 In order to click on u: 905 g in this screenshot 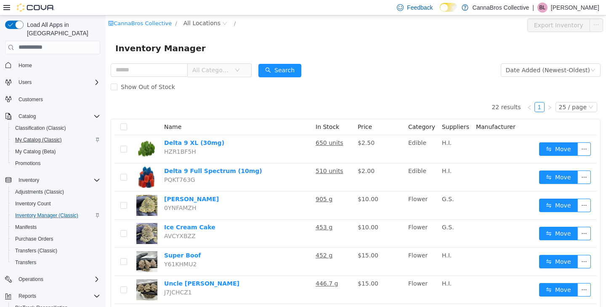, I will do `click(219, 184)`.